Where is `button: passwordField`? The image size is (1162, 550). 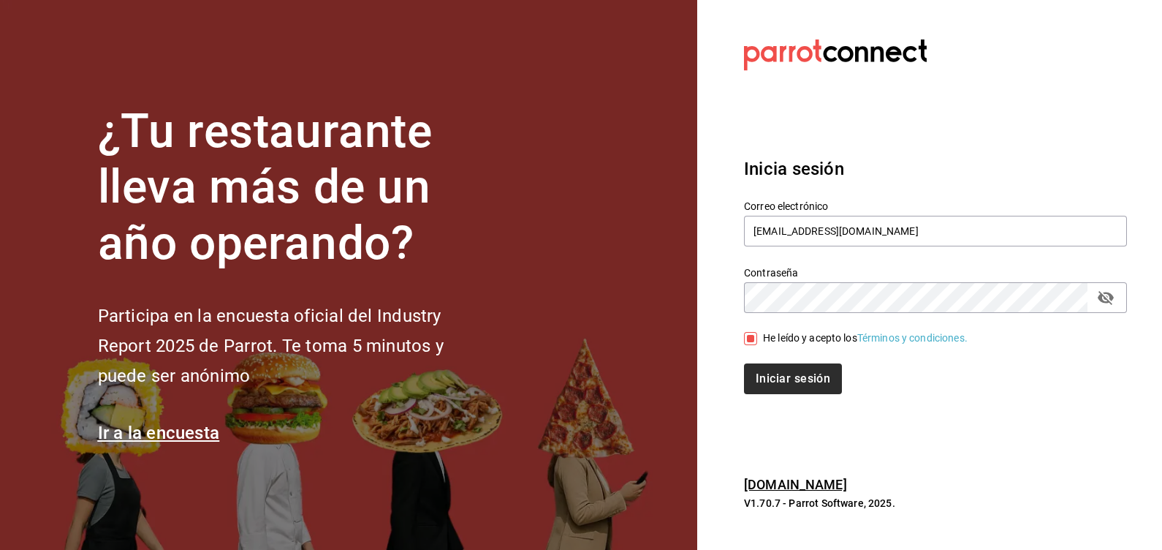 button: passwordField is located at coordinates (1106, 298).